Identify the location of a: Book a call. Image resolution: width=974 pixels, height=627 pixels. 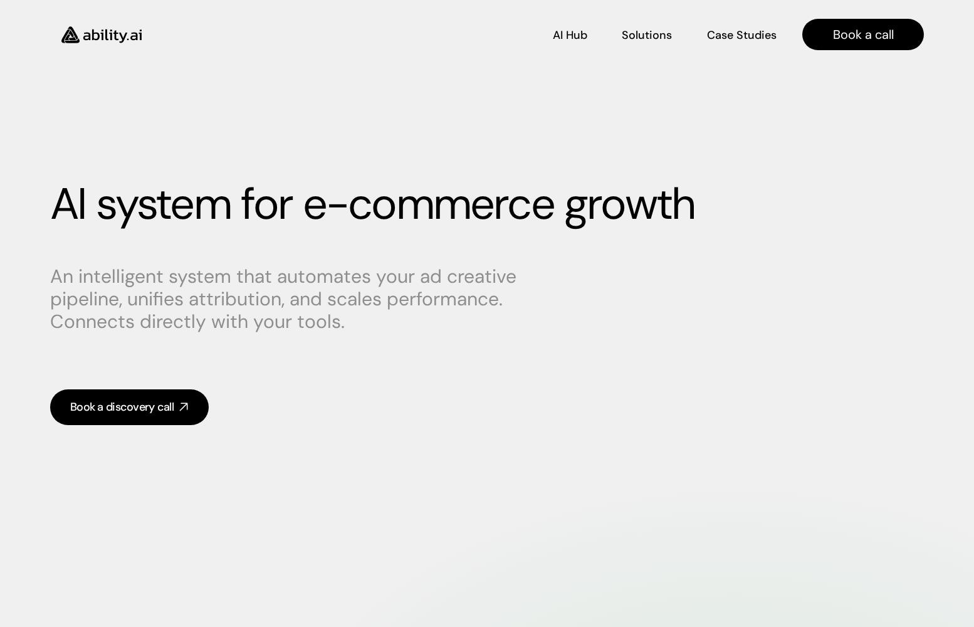
(863, 34).